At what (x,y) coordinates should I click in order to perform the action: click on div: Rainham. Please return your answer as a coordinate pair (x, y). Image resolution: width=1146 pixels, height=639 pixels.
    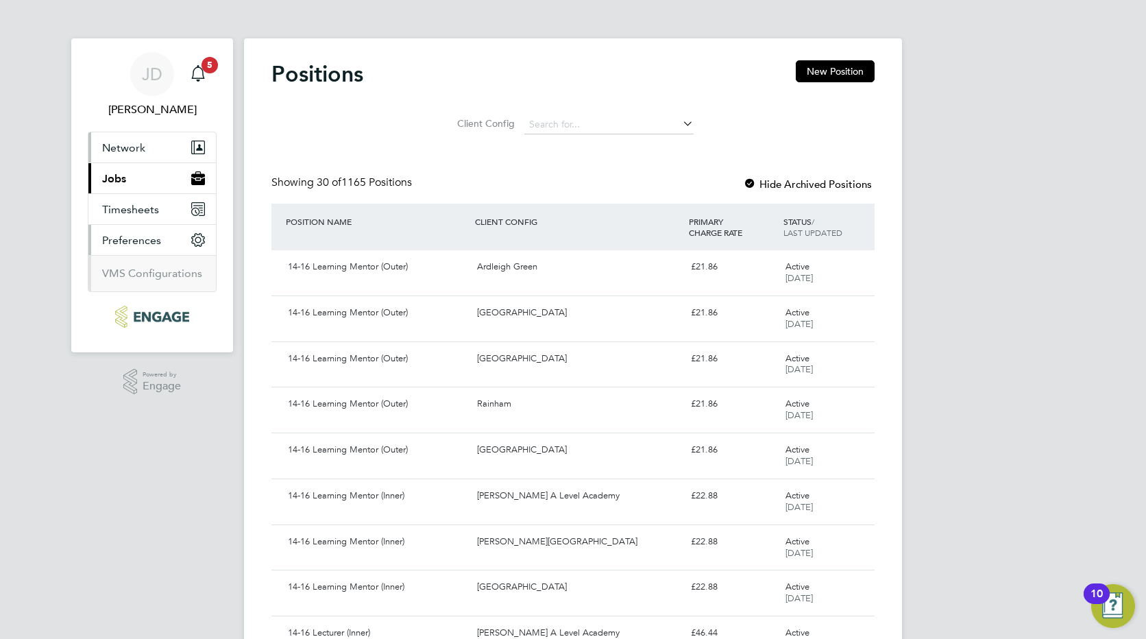
    Looking at the image, I should click on (578, 404).